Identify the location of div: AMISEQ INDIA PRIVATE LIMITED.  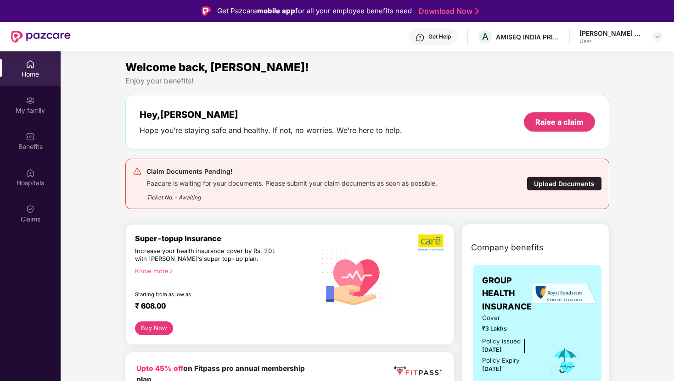
(528, 37).